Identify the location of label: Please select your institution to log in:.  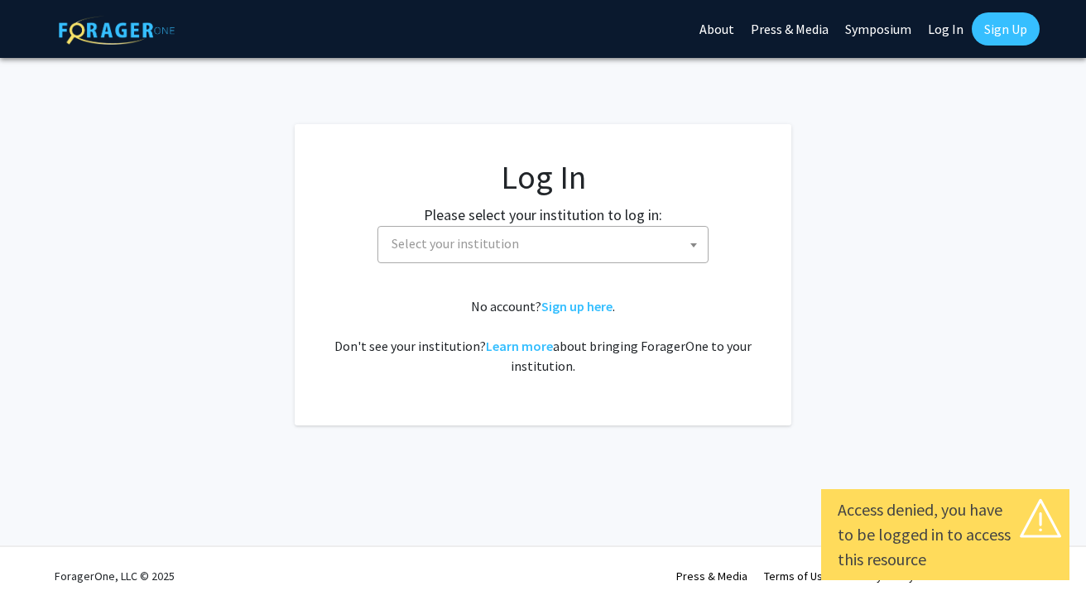
(543, 214).